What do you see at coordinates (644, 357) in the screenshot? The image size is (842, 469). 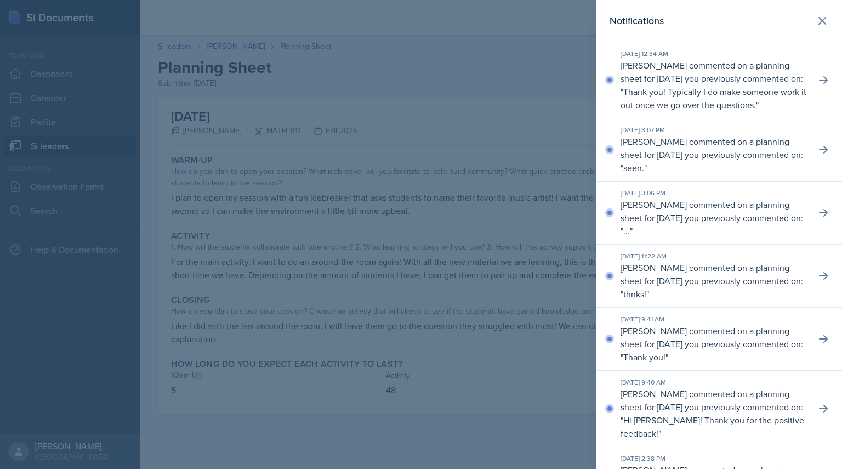 I see `p: Thank you!` at bounding box center [644, 357].